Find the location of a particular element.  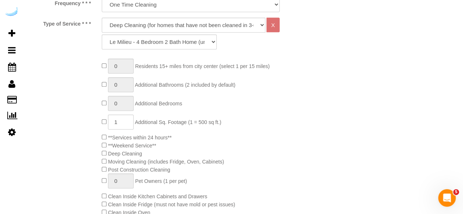

span: Additional Sq. Footage (1 = 500 sq ft.) is located at coordinates (178, 122).